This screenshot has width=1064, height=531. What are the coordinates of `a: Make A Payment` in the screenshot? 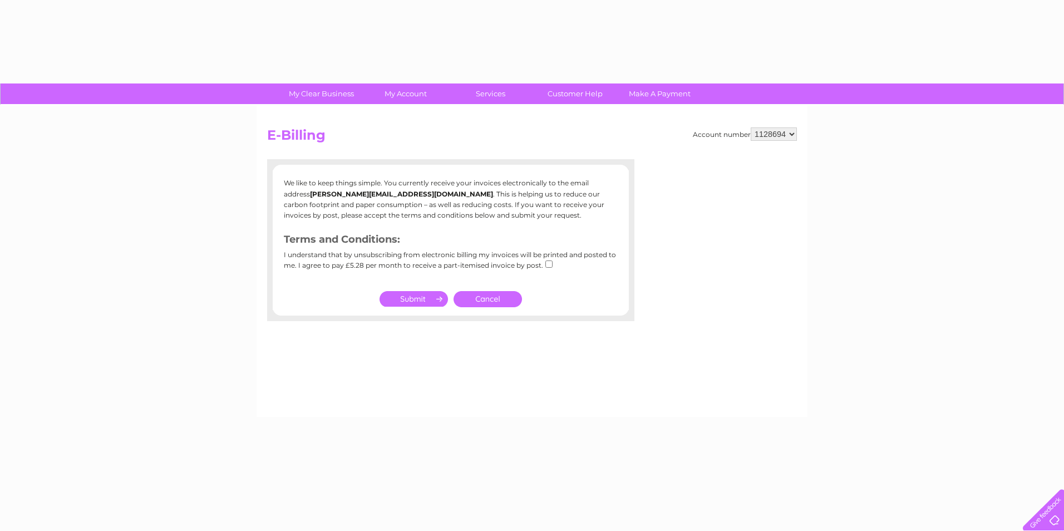 It's located at (659, 93).